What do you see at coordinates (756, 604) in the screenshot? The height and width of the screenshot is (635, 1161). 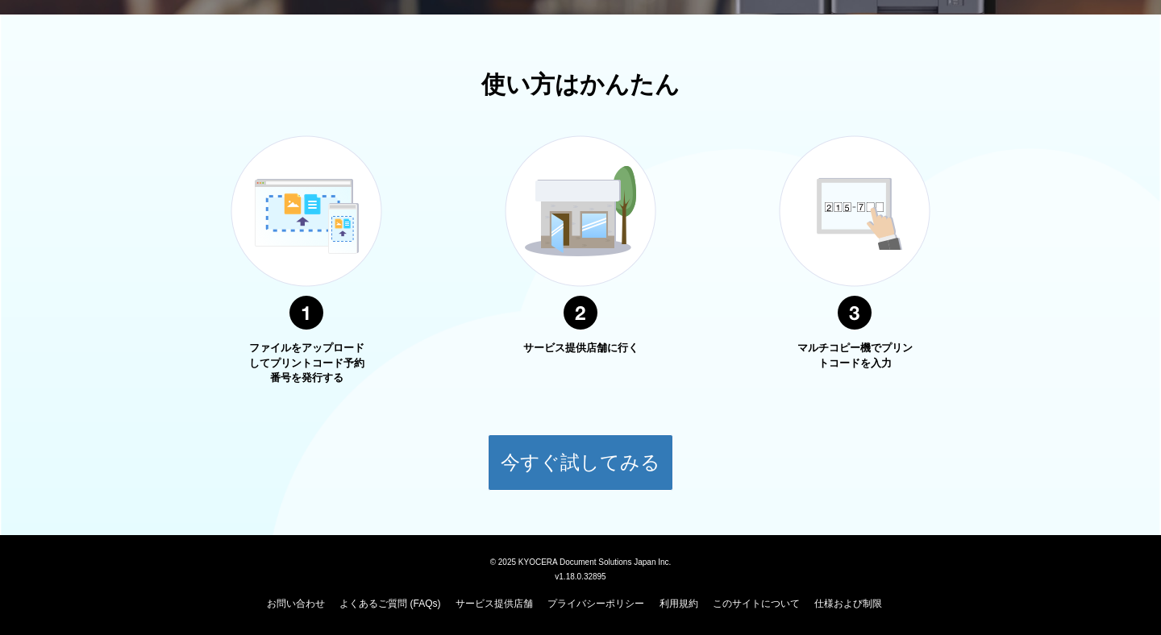 I see `a: このサイトについて` at bounding box center [756, 604].